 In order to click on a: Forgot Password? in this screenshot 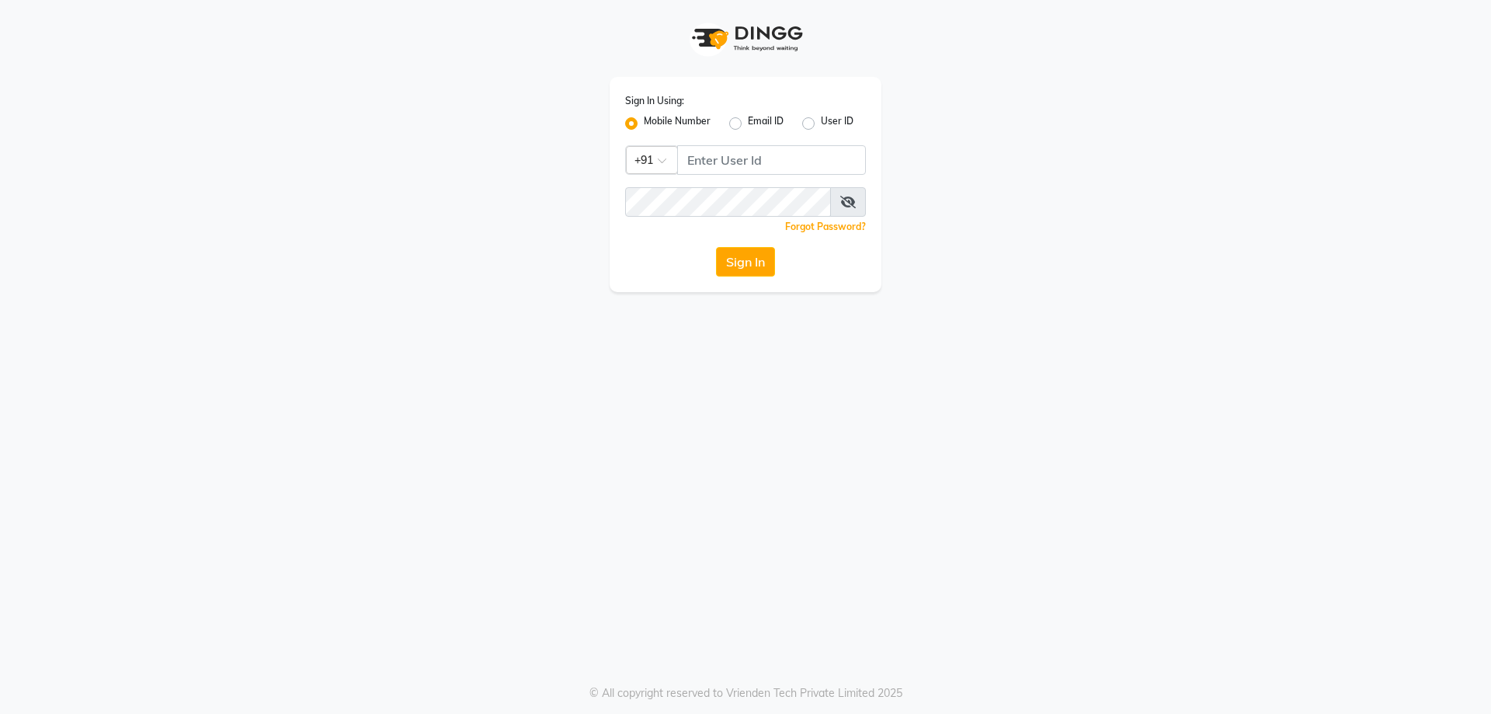, I will do `click(826, 226)`.